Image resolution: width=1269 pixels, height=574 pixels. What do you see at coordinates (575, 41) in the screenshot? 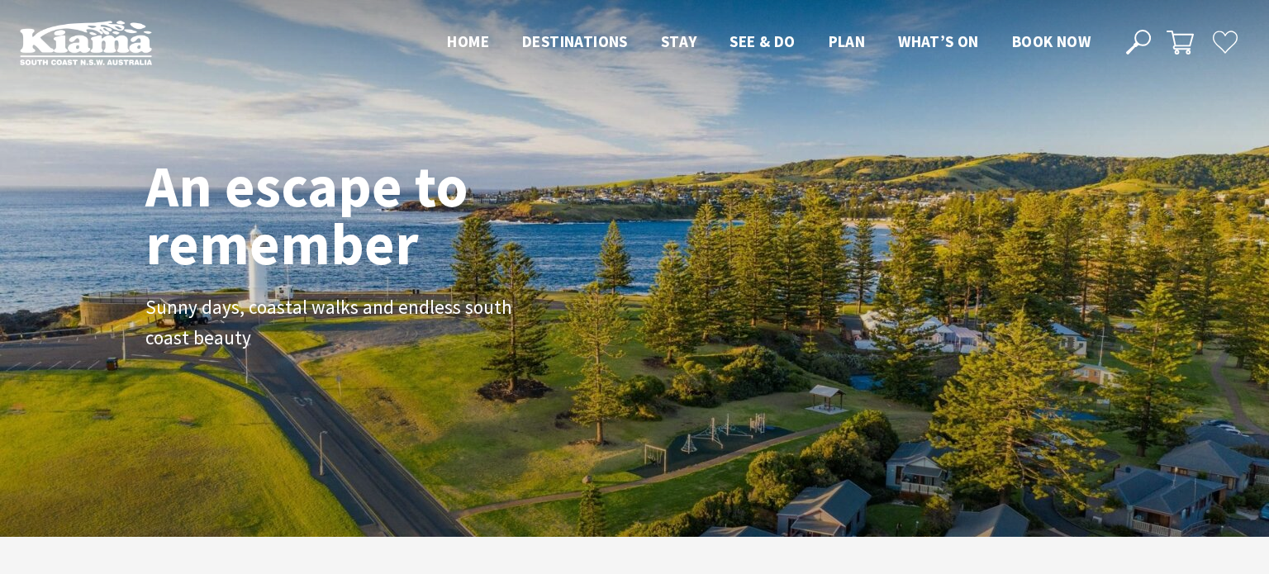
I see `span: Destinations` at bounding box center [575, 41].